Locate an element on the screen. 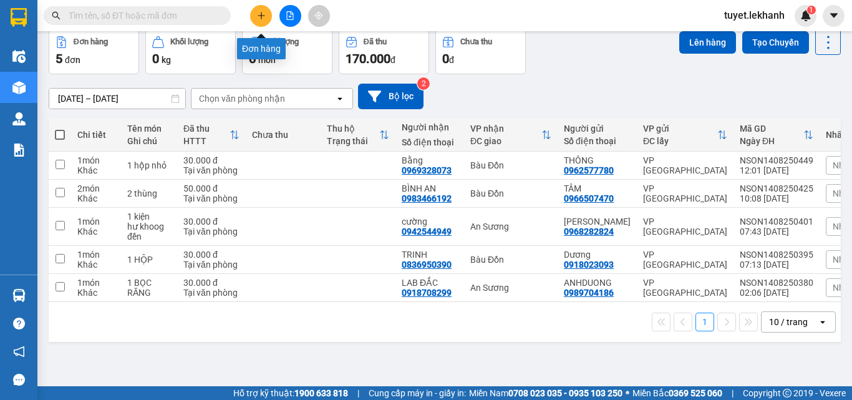 This screenshot has width=852, height=400. div: Bàu Đồn is located at coordinates (511, 259).